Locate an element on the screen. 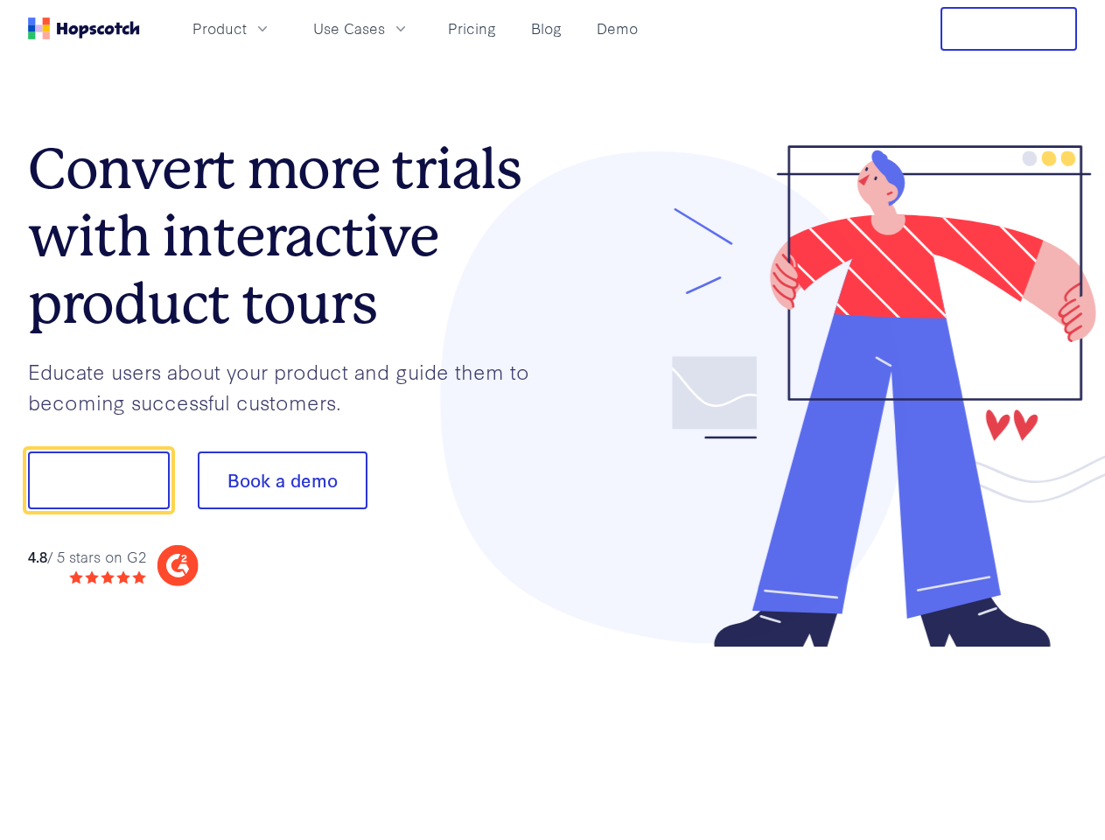 Image resolution: width=1105 pixels, height=840 pixels. span: Use Cases is located at coordinates (349, 28).